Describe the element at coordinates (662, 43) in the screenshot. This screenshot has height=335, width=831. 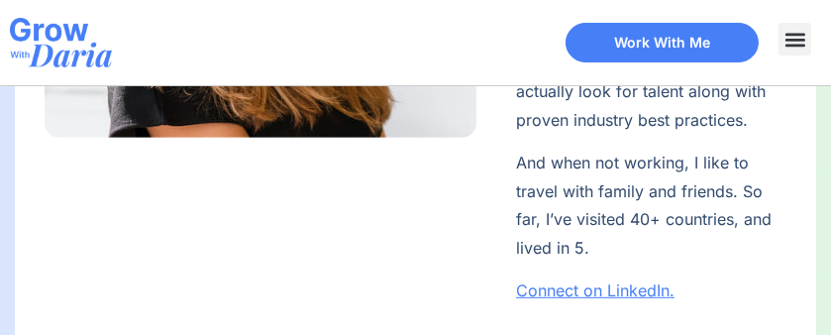
I see `span: Work With Me` at that location.